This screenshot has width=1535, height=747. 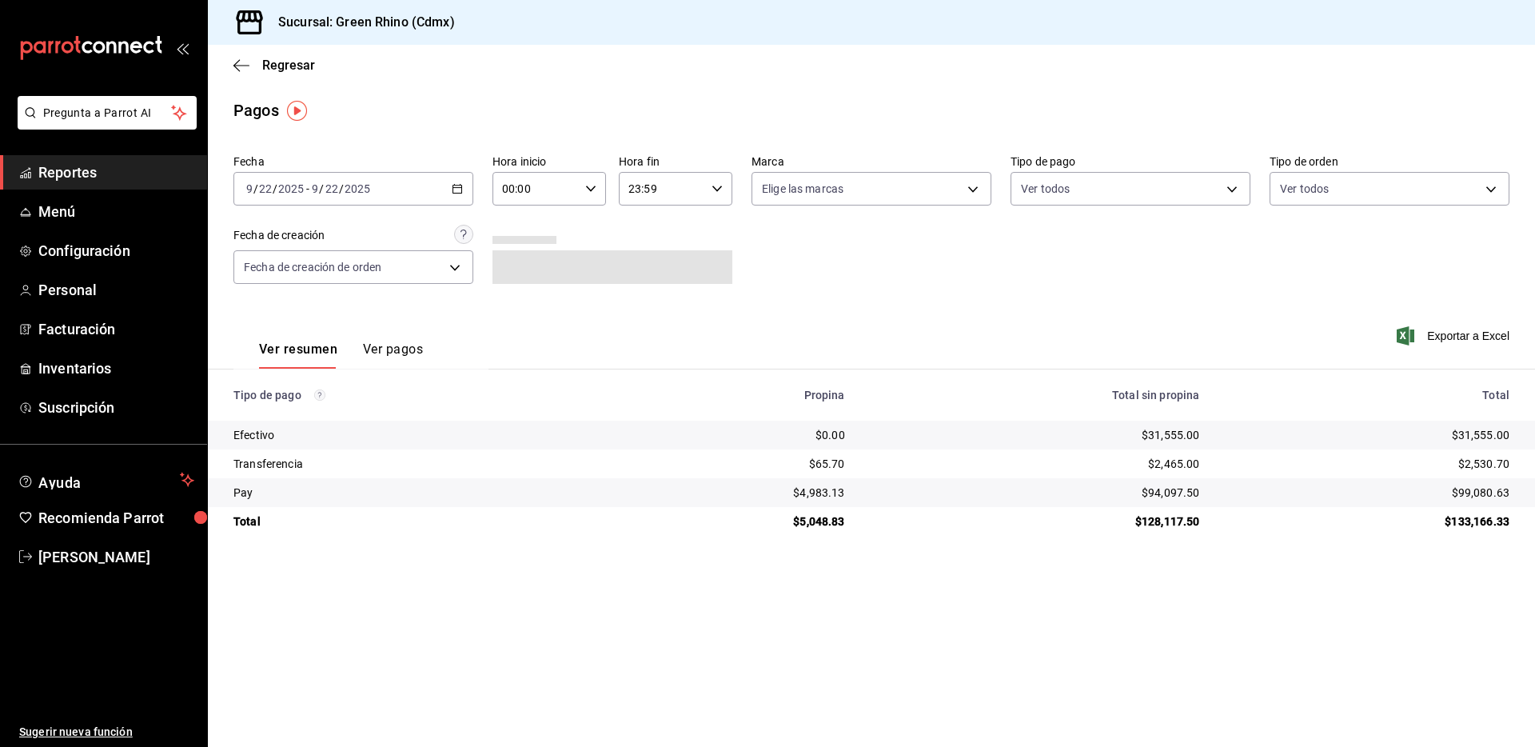 I want to click on div: Transferencia, so click(x=418, y=464).